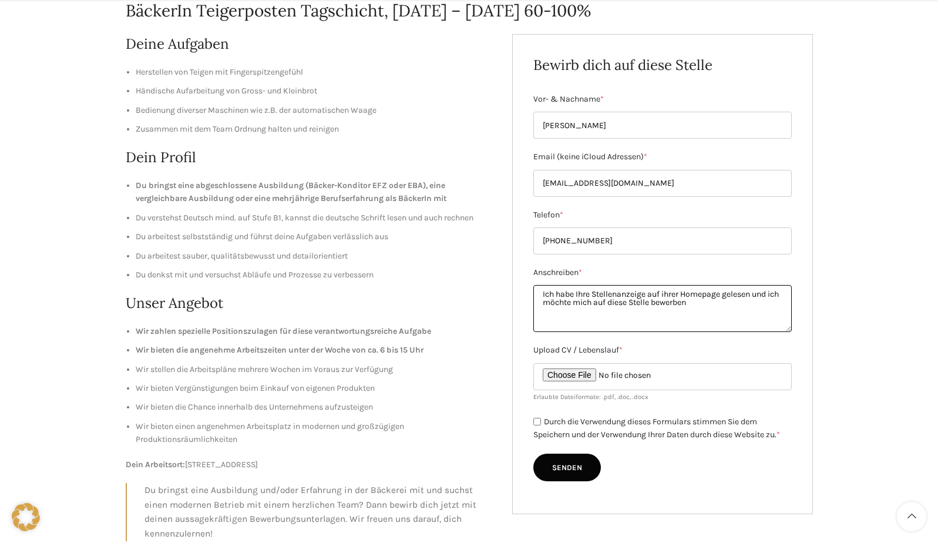  I want to click on li: Du arbeitest sauber, qualitätsbewusst und detailorientiert, so click(315, 256).